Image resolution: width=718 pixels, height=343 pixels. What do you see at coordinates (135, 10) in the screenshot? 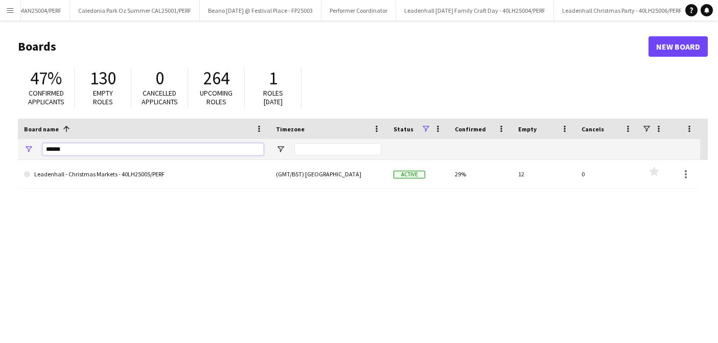
I see `button: Caledonia Park Oz Summer CAL25001/PERF` at bounding box center [135, 10].